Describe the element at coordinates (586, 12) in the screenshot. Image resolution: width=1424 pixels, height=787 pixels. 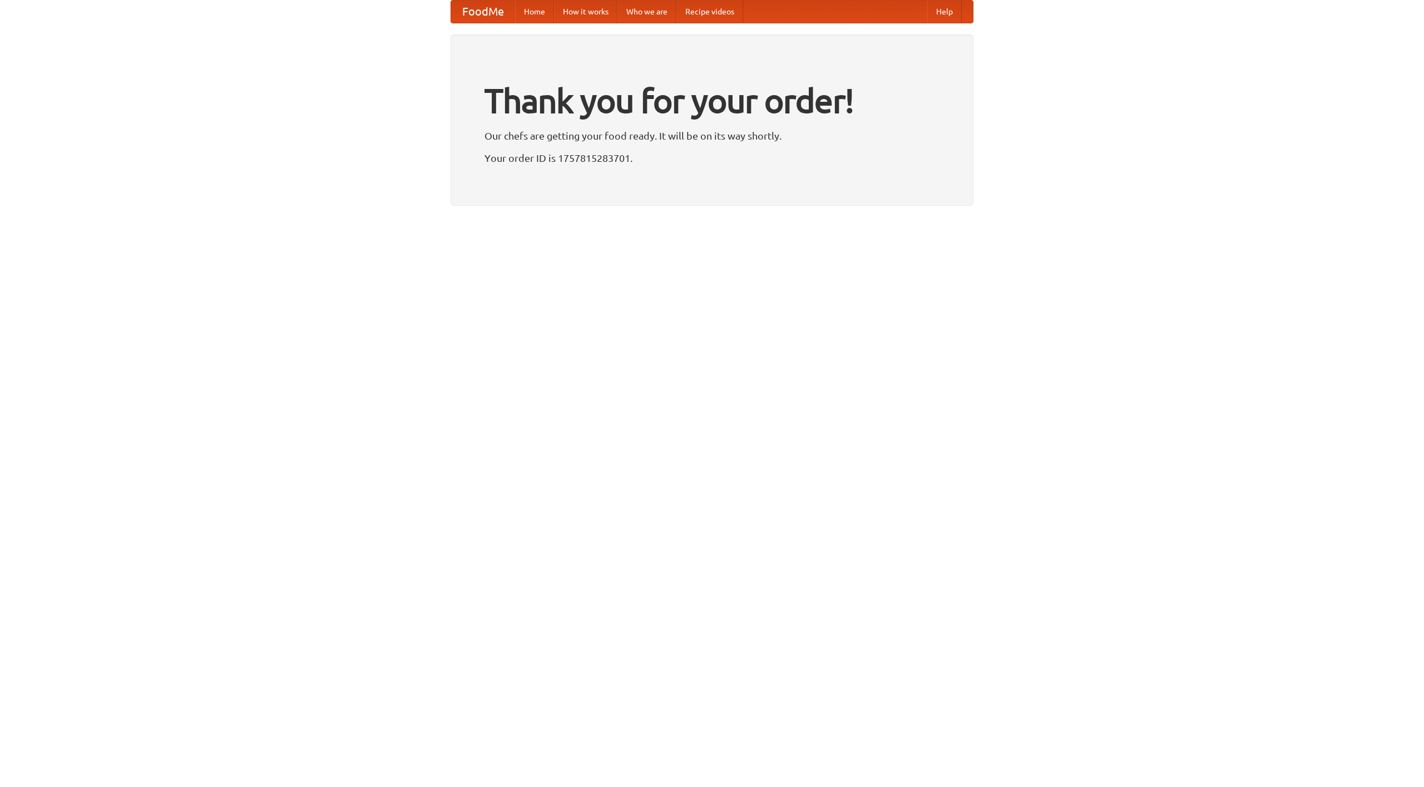
I see `a: How it works` at that location.